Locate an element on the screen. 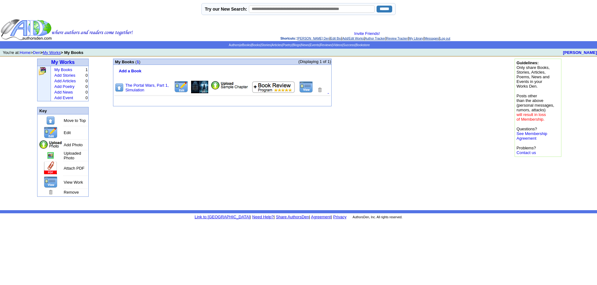 This screenshot has height=285, width=597. a: Invite Friends! is located at coordinates (367, 33).